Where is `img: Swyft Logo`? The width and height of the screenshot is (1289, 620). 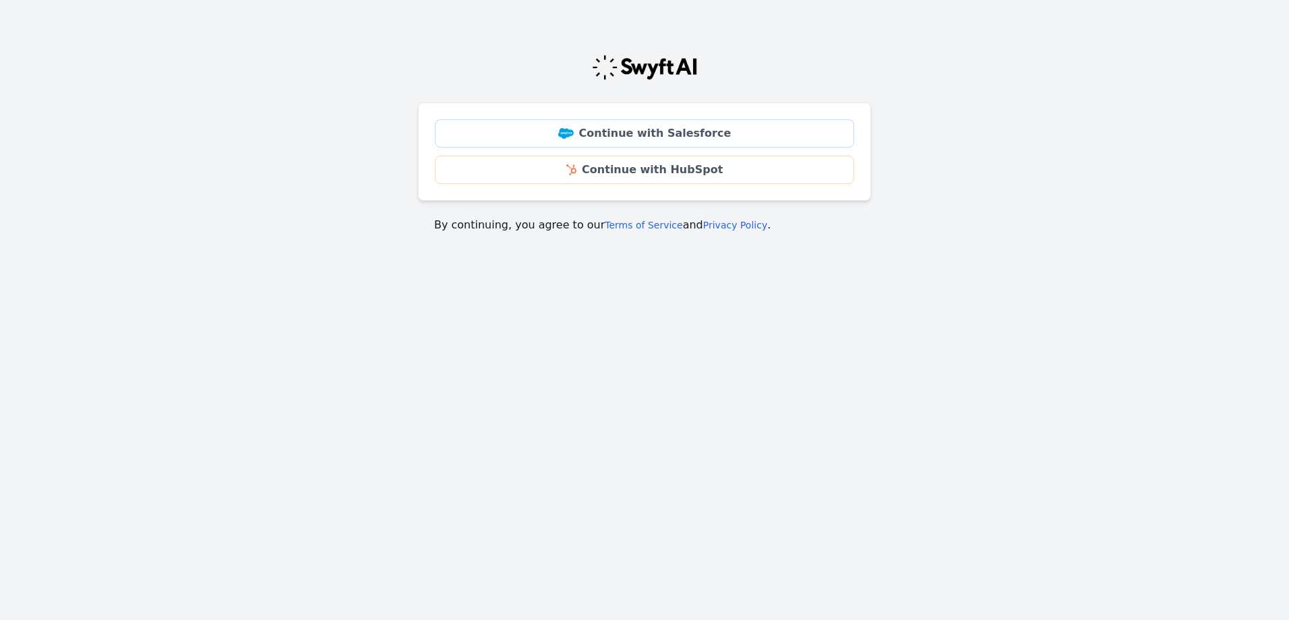 img: Swyft Logo is located at coordinates (644, 67).